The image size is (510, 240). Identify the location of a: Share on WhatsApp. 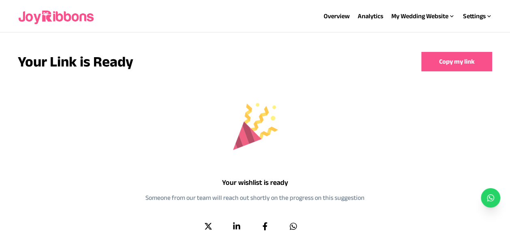
(298, 226).